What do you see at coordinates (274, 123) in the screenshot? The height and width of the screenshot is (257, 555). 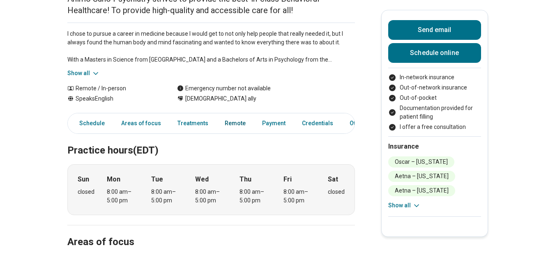 I see `a: Payment` at bounding box center [274, 123].